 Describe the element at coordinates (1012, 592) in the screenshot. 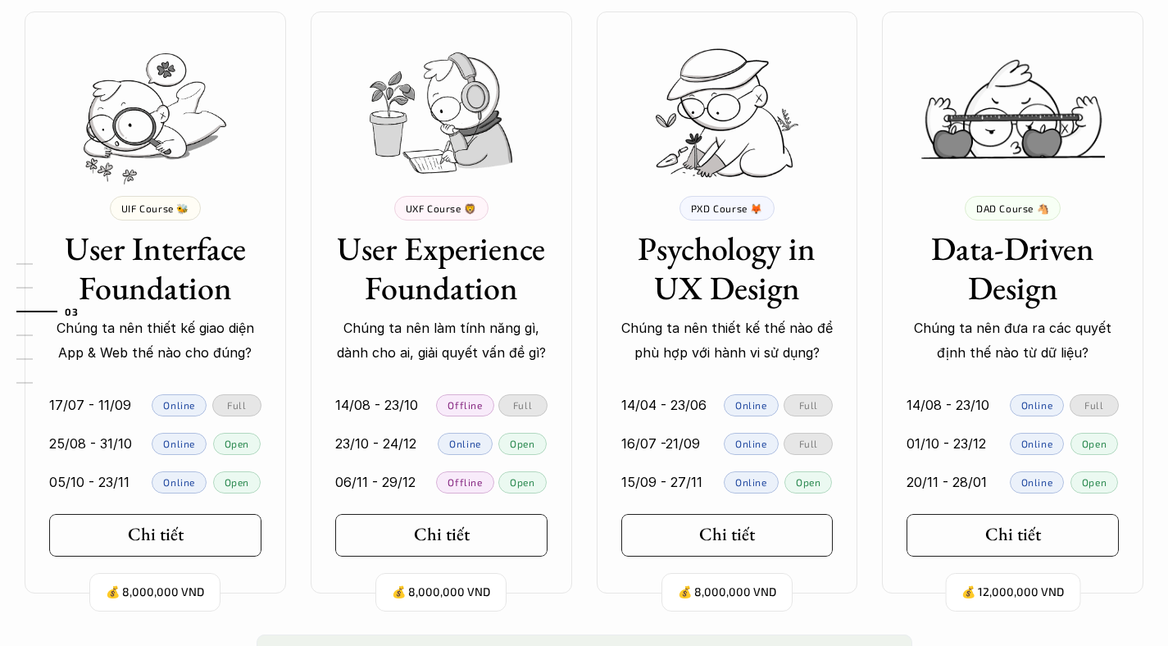

I see `p: 💰 12,000,000 VND` at that location.